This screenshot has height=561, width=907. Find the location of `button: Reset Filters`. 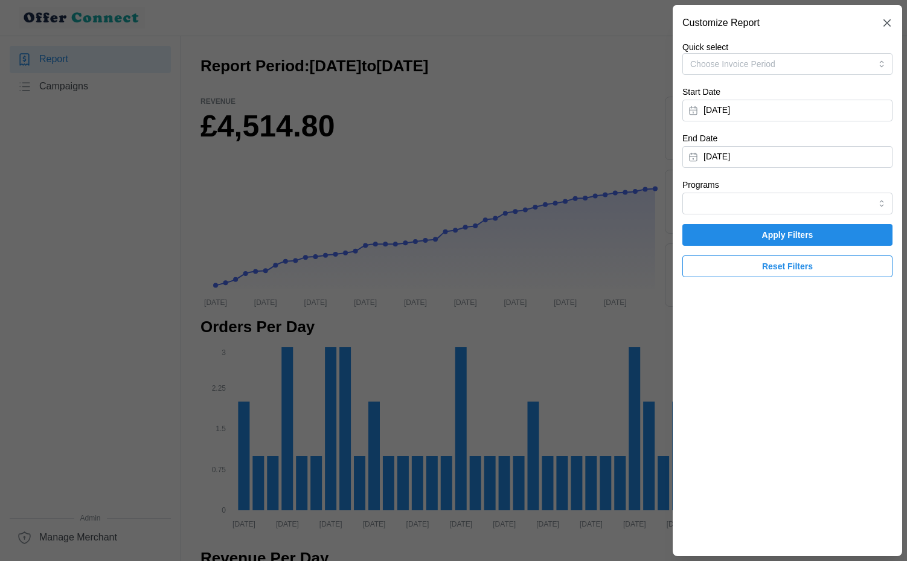

button: Reset Filters is located at coordinates (788, 266).